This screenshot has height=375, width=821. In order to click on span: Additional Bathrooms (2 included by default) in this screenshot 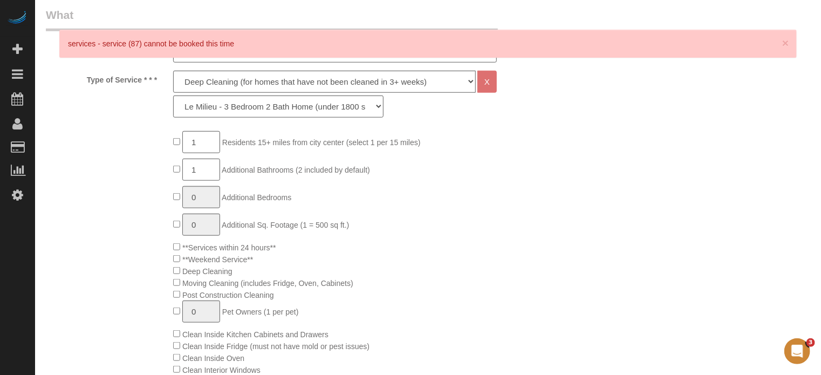, I will do `click(295, 170)`.